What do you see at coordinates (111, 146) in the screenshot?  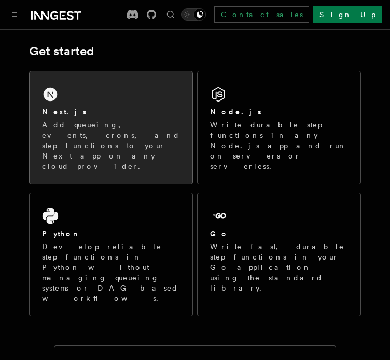 I see `p: Add queueing, events, crons, and step functions to your Next app on any cloud provider.` at bounding box center [111, 146].